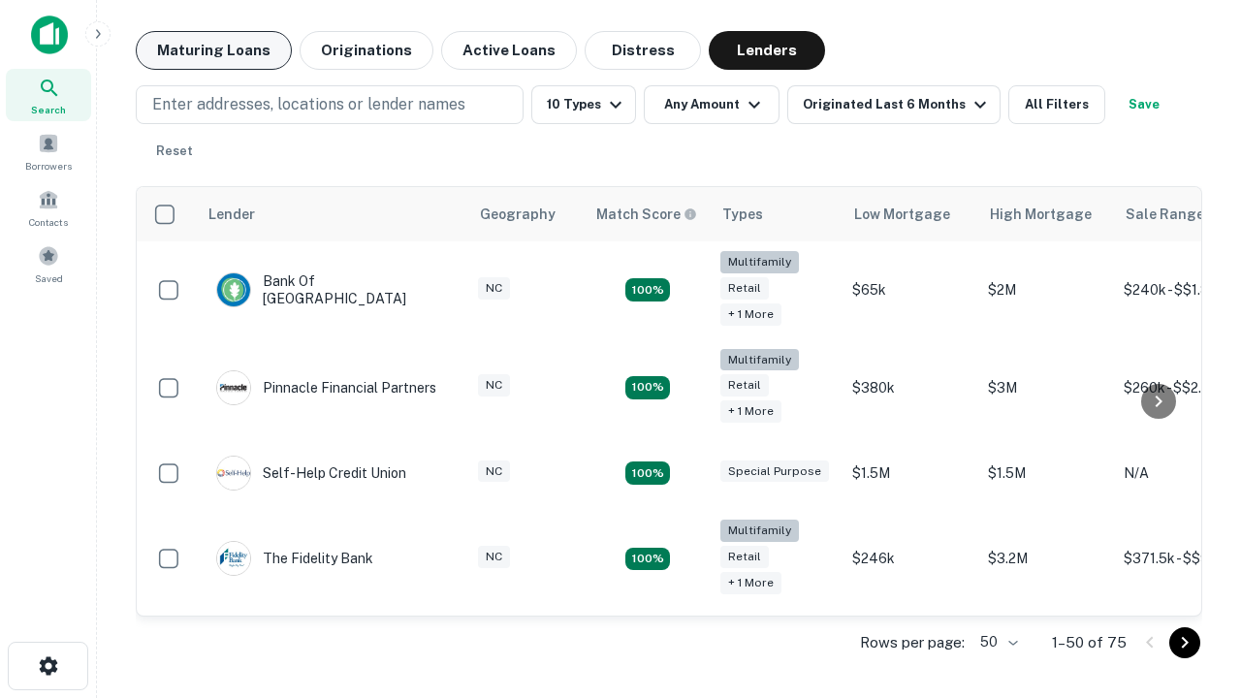 Image resolution: width=1241 pixels, height=698 pixels. What do you see at coordinates (894, 105) in the screenshot?
I see `button: Originated Last 6 Months` at bounding box center [894, 105].